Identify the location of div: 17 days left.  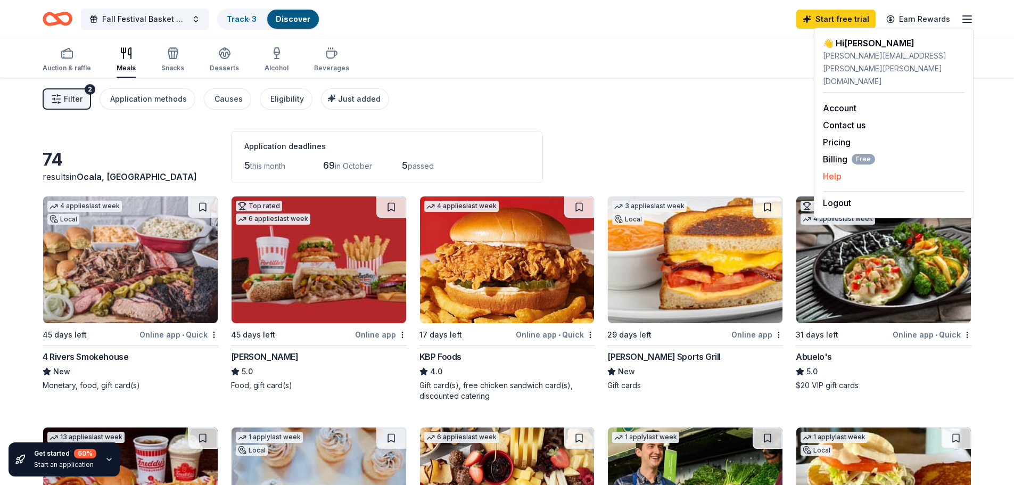
(441, 335).